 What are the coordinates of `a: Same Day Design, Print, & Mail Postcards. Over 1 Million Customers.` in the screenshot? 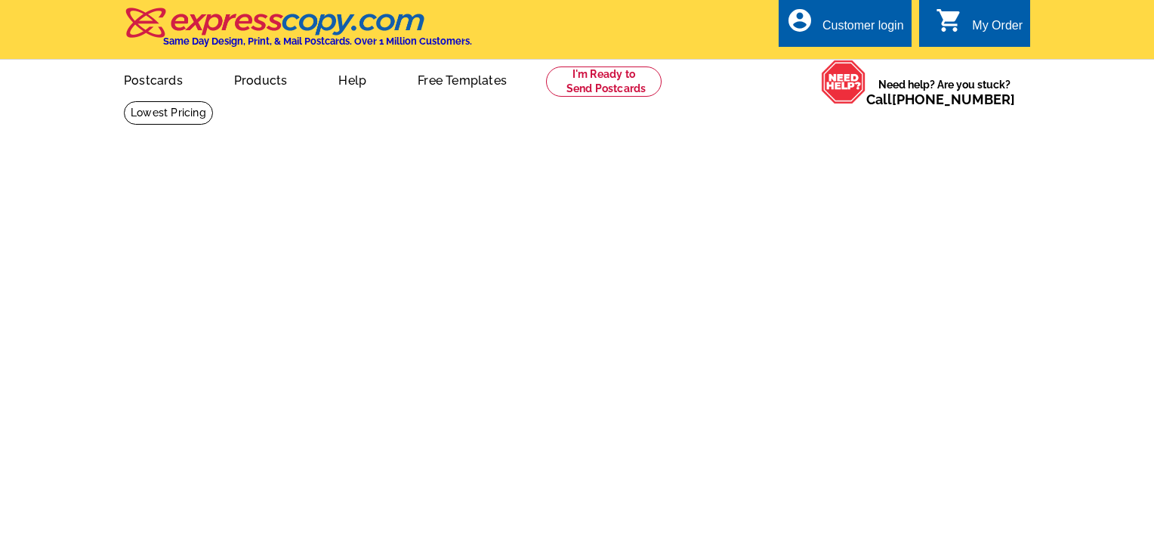 It's located at (298, 32).